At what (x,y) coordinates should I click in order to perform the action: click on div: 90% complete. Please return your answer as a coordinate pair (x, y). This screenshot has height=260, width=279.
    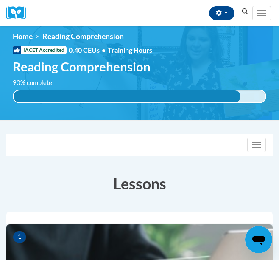
    Looking at the image, I should click on (127, 96).